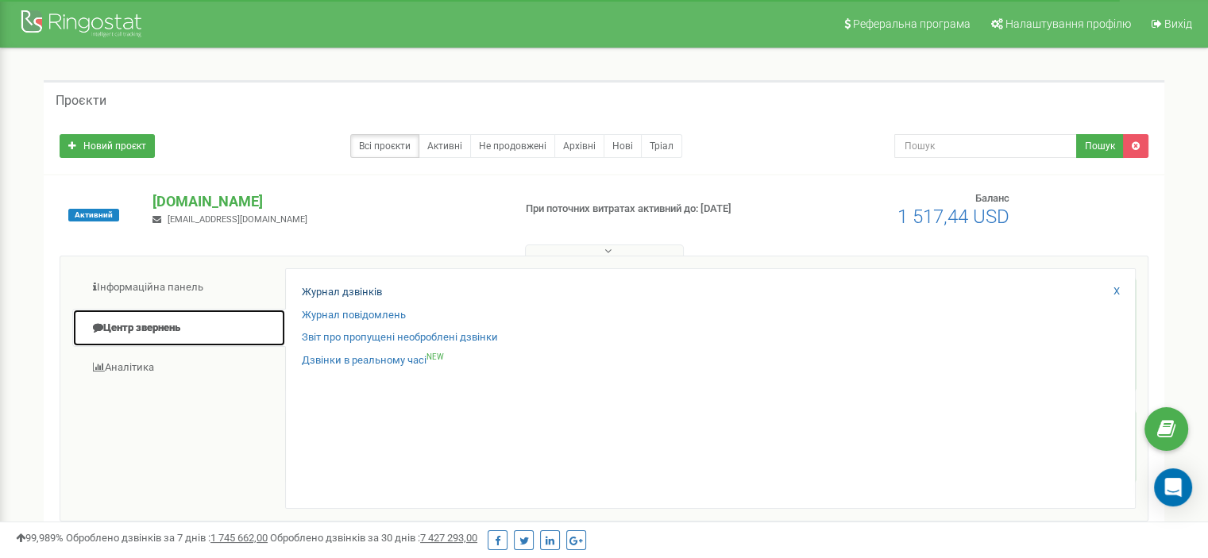 This screenshot has width=1208, height=558. Describe the element at coordinates (107, 146) in the screenshot. I see `a: Новий проєкт` at that location.